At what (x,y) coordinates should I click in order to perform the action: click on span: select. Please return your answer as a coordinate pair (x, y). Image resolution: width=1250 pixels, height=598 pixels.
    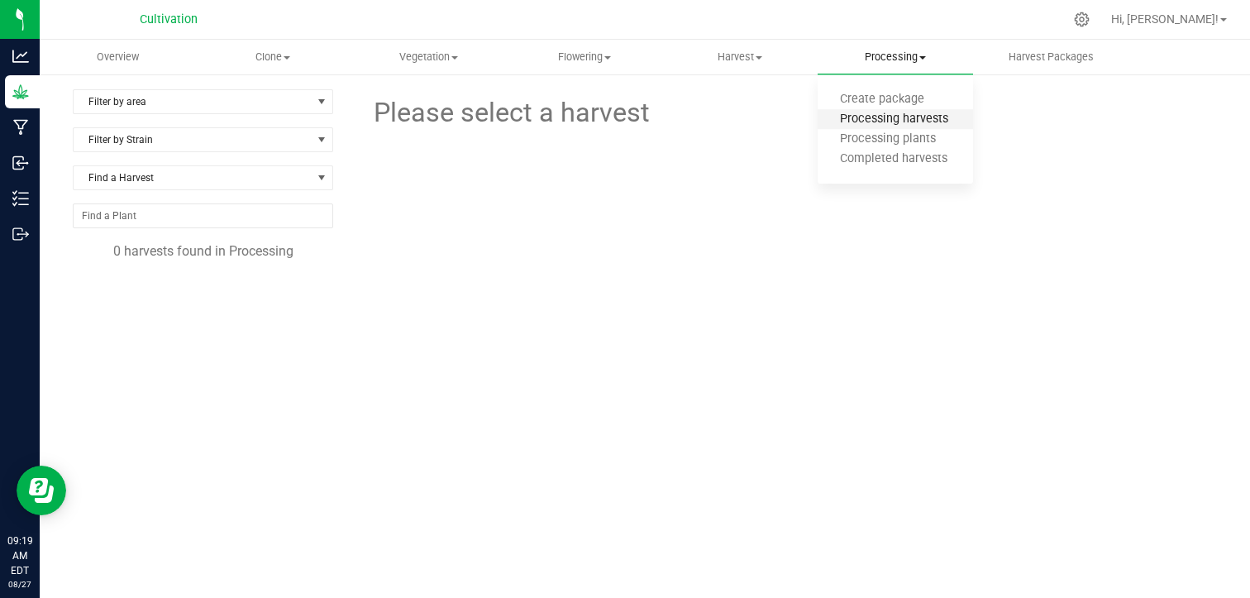
    Looking at the image, I should click on (322, 102).